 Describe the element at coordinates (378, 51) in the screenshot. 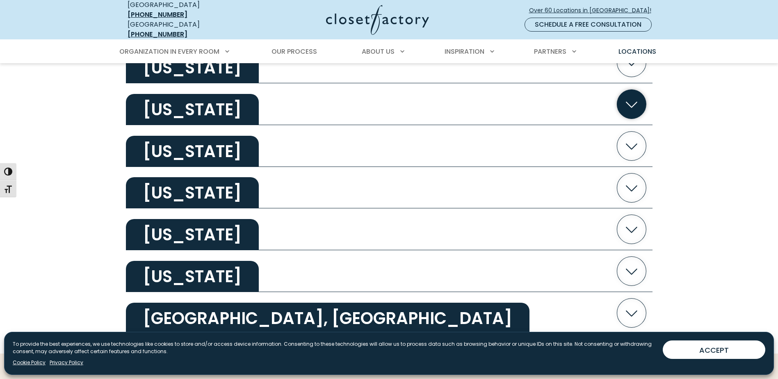

I see `span: About Us` at that location.